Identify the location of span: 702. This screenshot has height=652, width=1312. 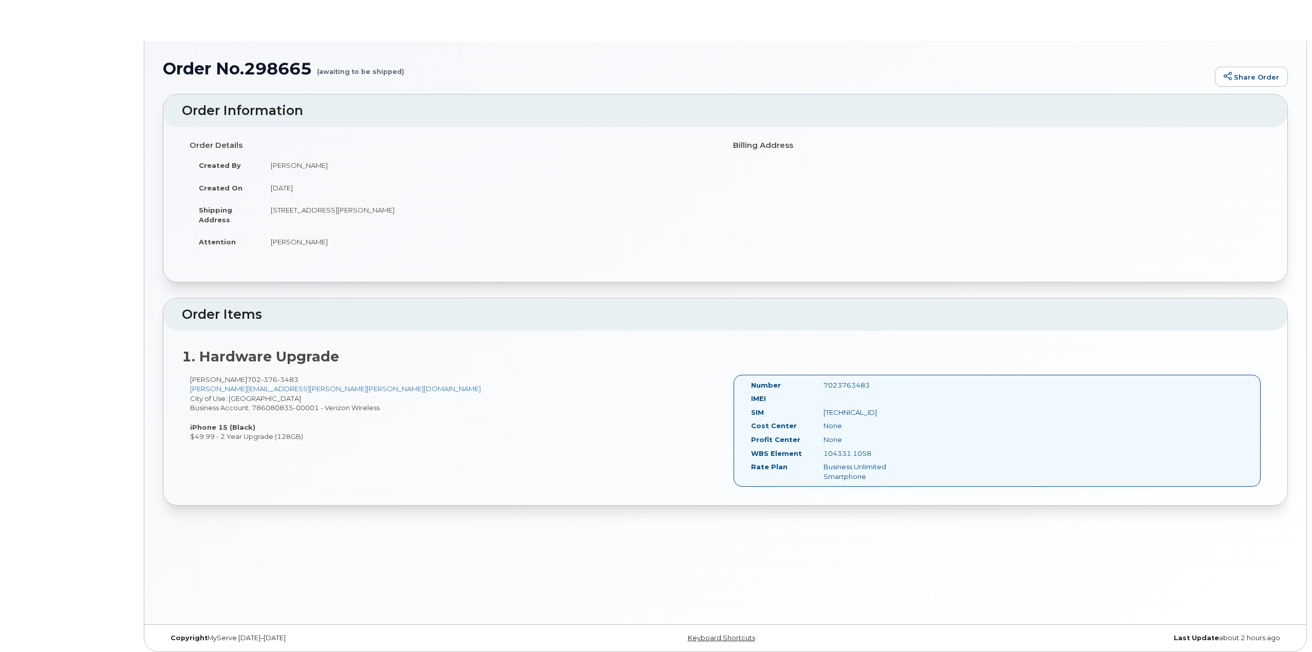
(273, 380).